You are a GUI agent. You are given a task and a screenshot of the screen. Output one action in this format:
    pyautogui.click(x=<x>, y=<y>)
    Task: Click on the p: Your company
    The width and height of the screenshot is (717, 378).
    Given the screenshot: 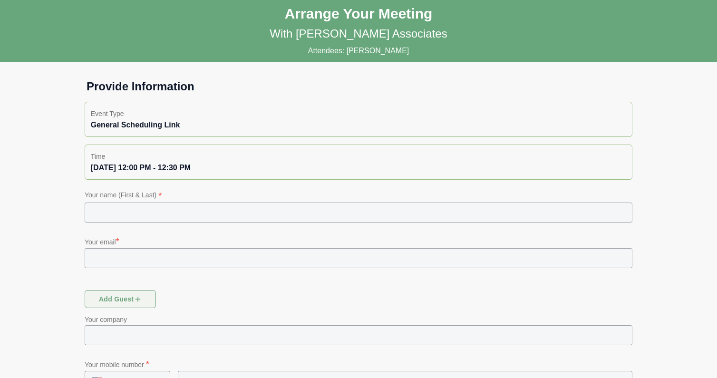 What is the action you would take?
    pyautogui.click(x=358, y=319)
    